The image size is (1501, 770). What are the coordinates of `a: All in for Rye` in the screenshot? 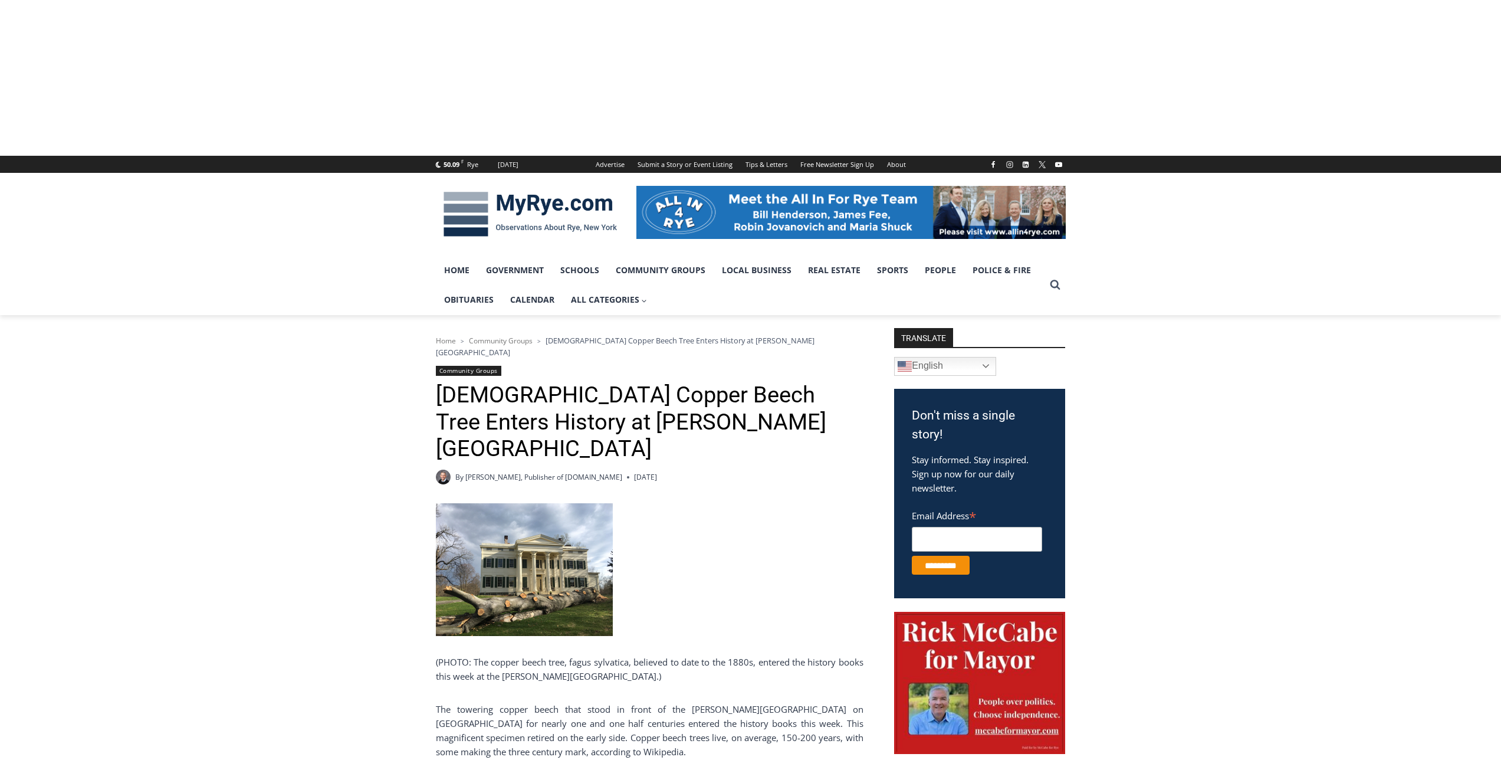 It's located at (851, 212).